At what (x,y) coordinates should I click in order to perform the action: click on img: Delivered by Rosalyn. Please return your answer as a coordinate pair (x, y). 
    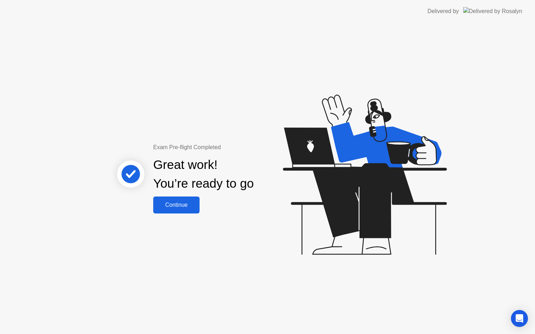
    Looking at the image, I should click on (492, 11).